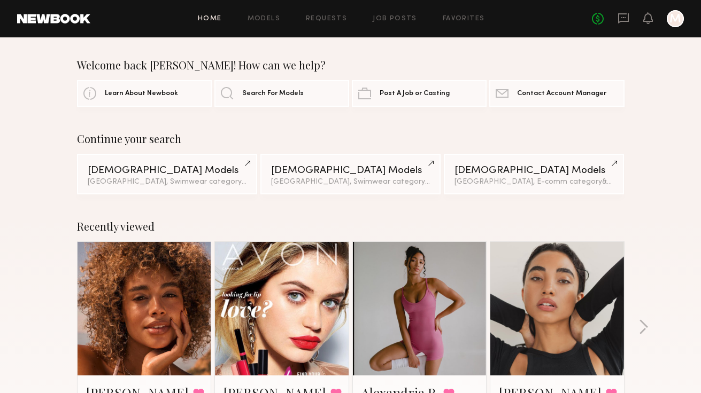 The height and width of the screenshot is (393, 701). What do you see at coordinates (414, 94) in the screenshot?
I see `span: Post A Job or Casting` at bounding box center [414, 94].